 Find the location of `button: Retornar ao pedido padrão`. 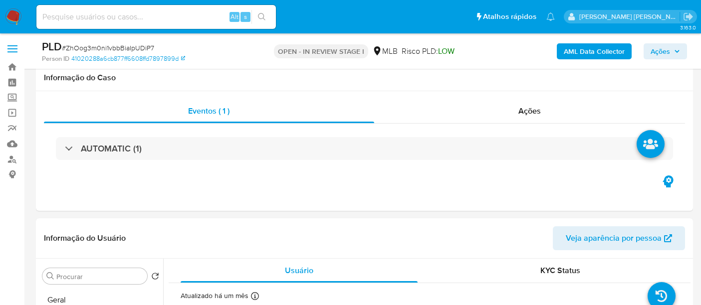

button: Retornar ao pedido padrão is located at coordinates (155, 278).